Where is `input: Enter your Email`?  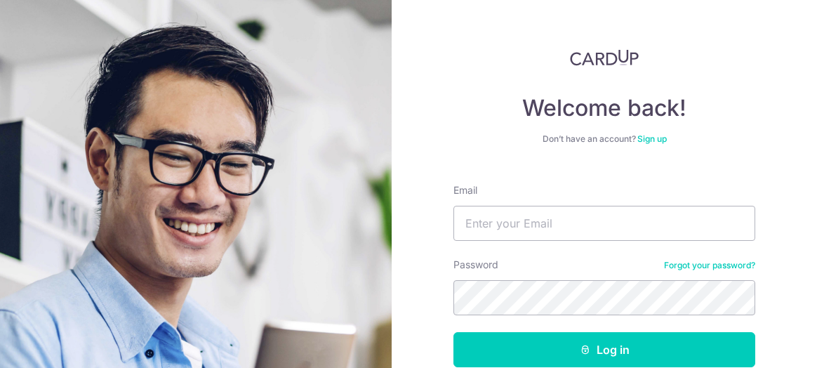
input: Enter your Email is located at coordinates (605, 223).